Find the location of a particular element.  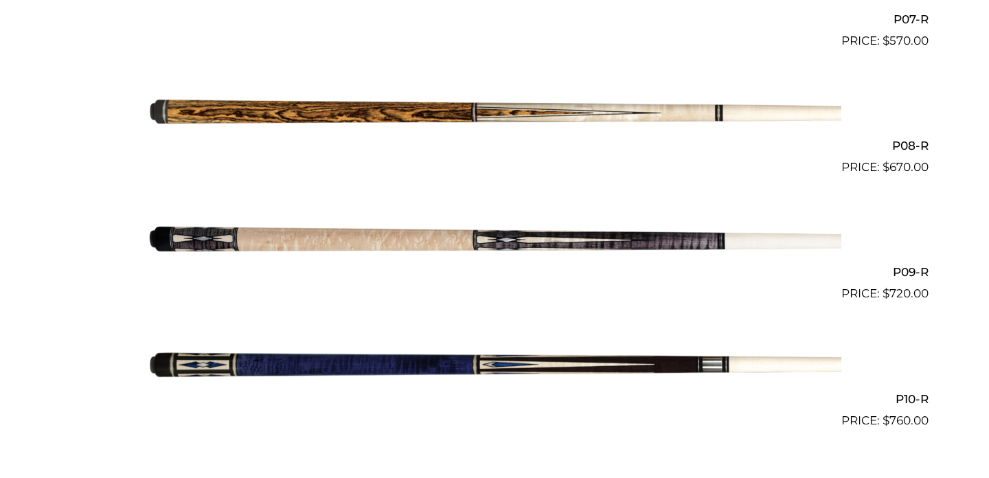

a: P09-R $720.00 is located at coordinates (494, 242).